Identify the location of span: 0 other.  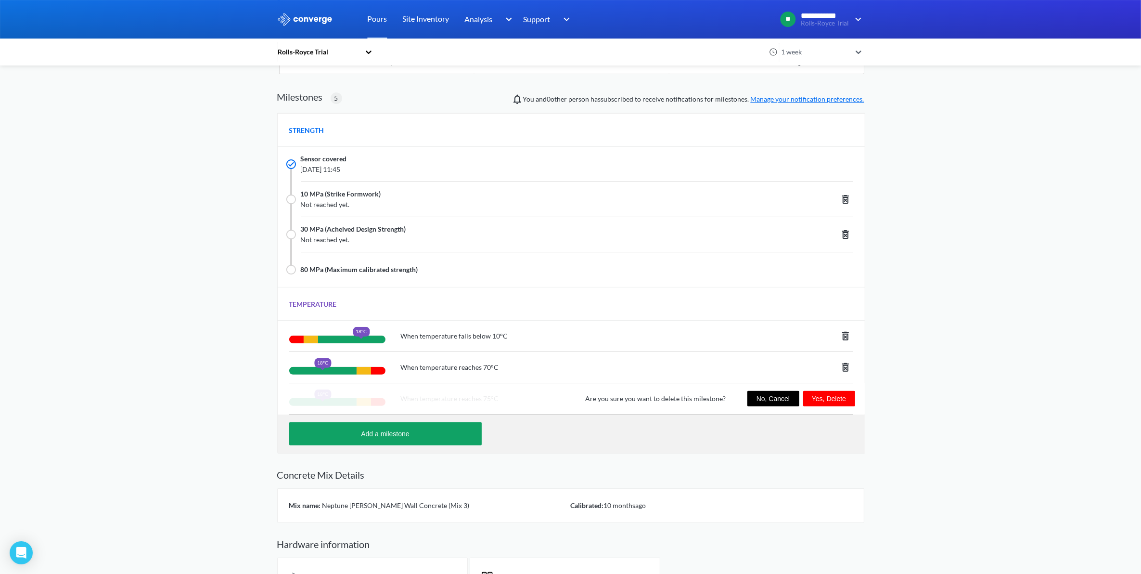
(557, 99).